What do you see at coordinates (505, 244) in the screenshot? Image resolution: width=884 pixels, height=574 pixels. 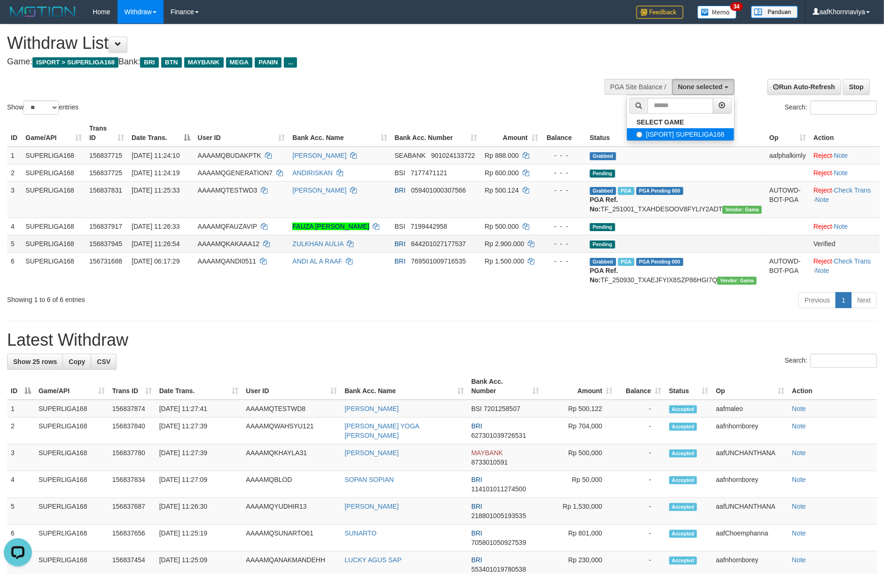 I see `span: Rp 2.900.000` at bounding box center [505, 244].